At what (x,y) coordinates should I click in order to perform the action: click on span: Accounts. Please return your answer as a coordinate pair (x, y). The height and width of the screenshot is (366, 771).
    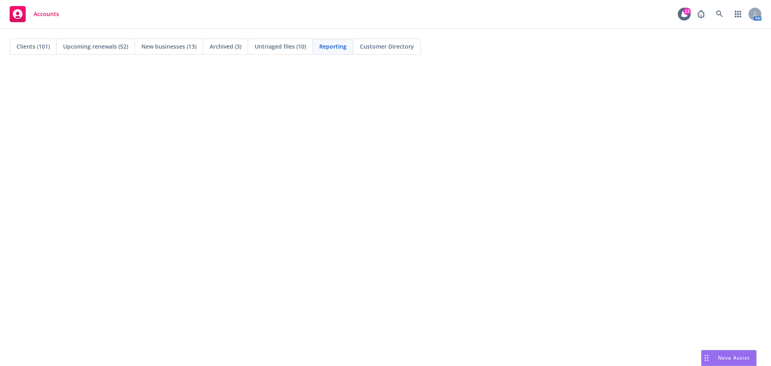
    Looking at the image, I should click on (46, 14).